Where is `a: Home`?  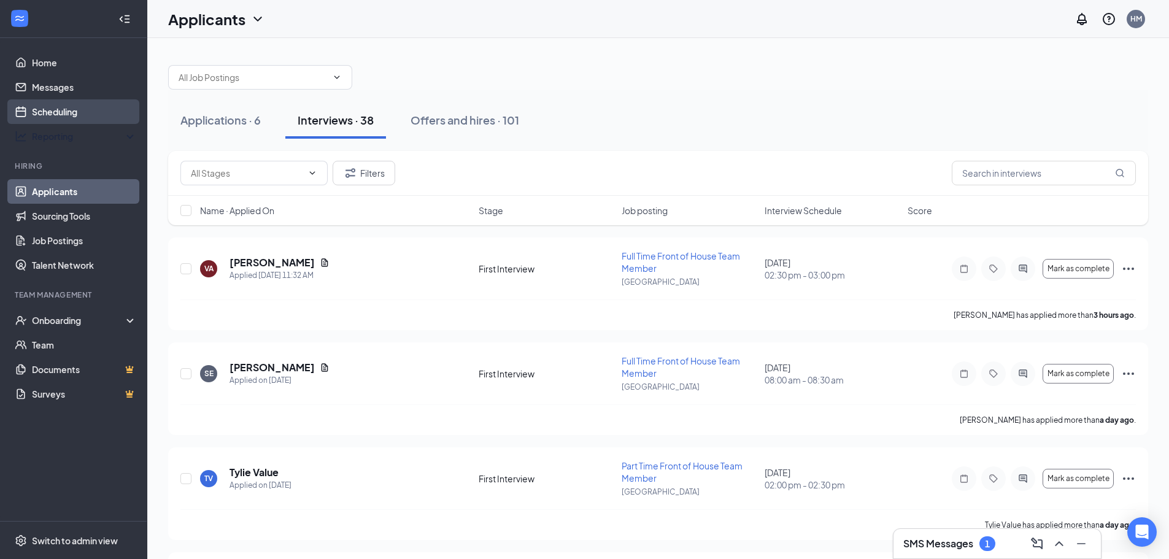
a: Home is located at coordinates (84, 63).